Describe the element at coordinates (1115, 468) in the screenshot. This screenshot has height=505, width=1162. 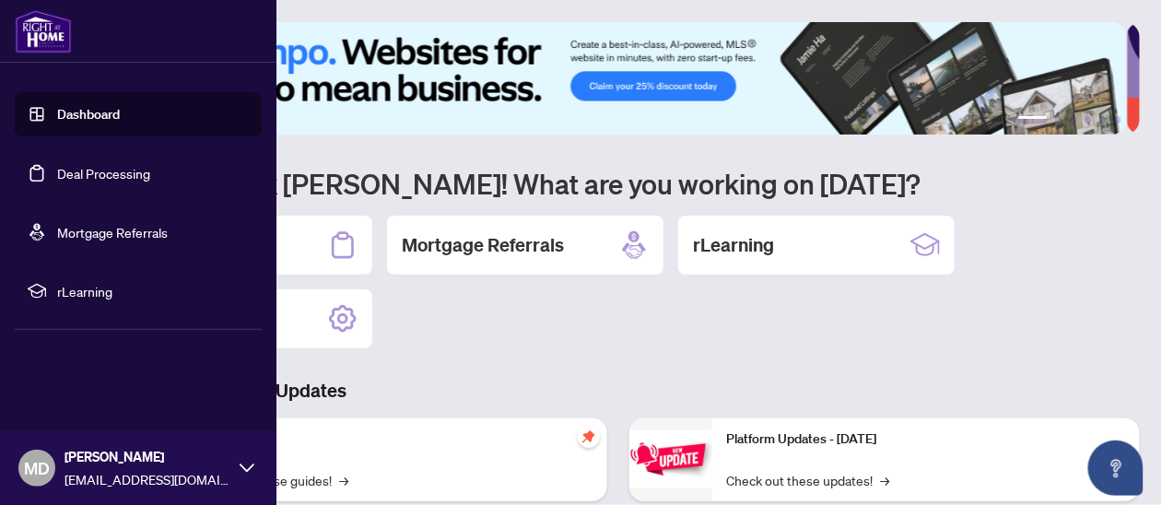
I see `button: Open asap` at that location.